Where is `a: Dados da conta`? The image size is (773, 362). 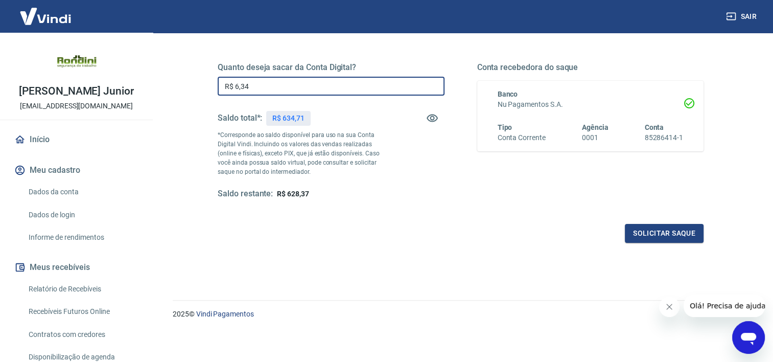 a: Dados da conta is located at coordinates (82, 192).